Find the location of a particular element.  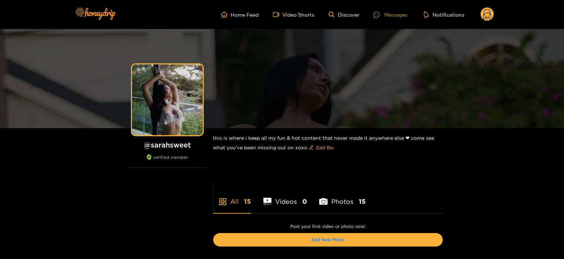

div: this is where i keep all my fun & hot content that never made it anywhere else ❤︎︎ come see what ... is located at coordinates (328, 143).